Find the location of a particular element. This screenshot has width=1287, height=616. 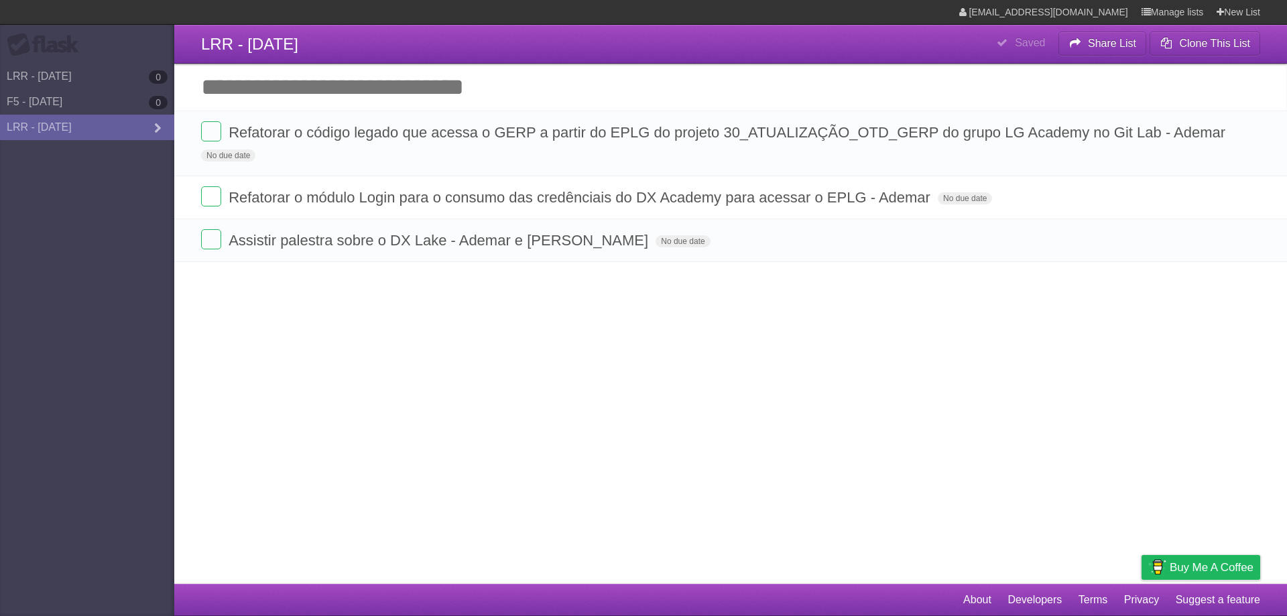

a: Terms is located at coordinates (1093, 600).